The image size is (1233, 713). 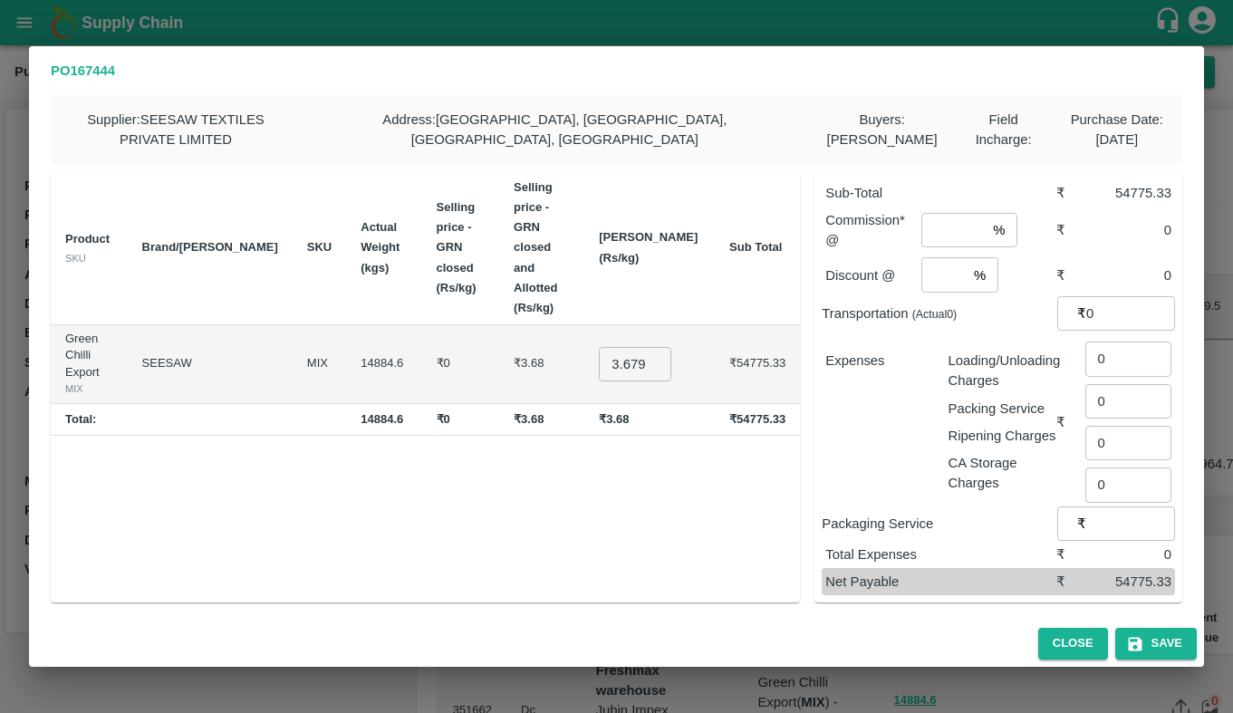 What do you see at coordinates (758, 364) in the screenshot?
I see `td: ₹54775.33` at bounding box center [758, 364].